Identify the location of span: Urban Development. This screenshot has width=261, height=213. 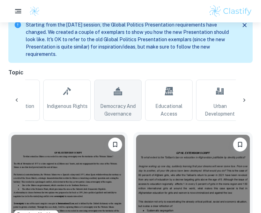
(220, 110).